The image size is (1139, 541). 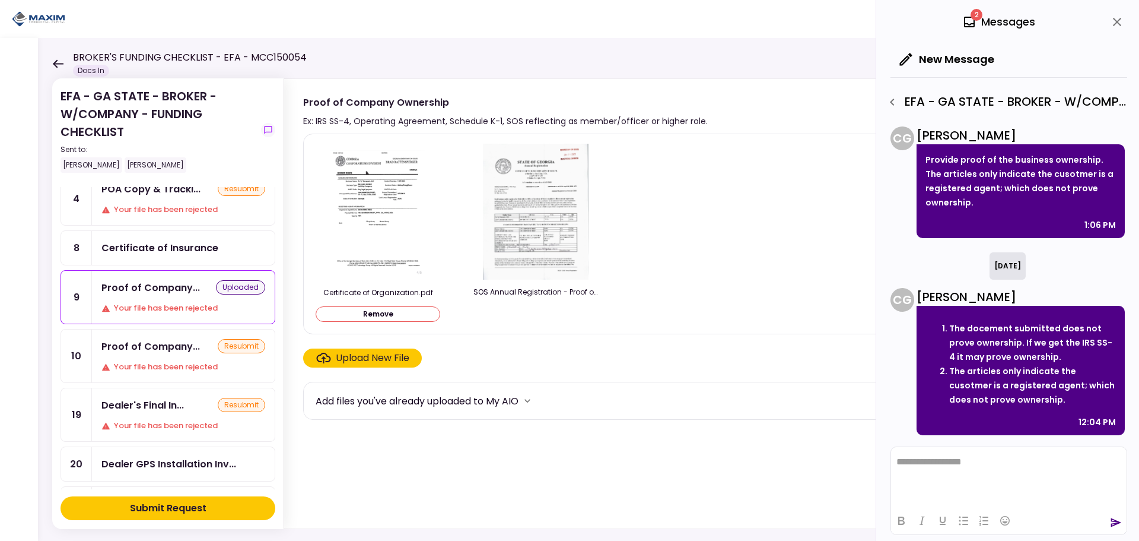 I want to click on button: New Message, so click(x=947, y=59).